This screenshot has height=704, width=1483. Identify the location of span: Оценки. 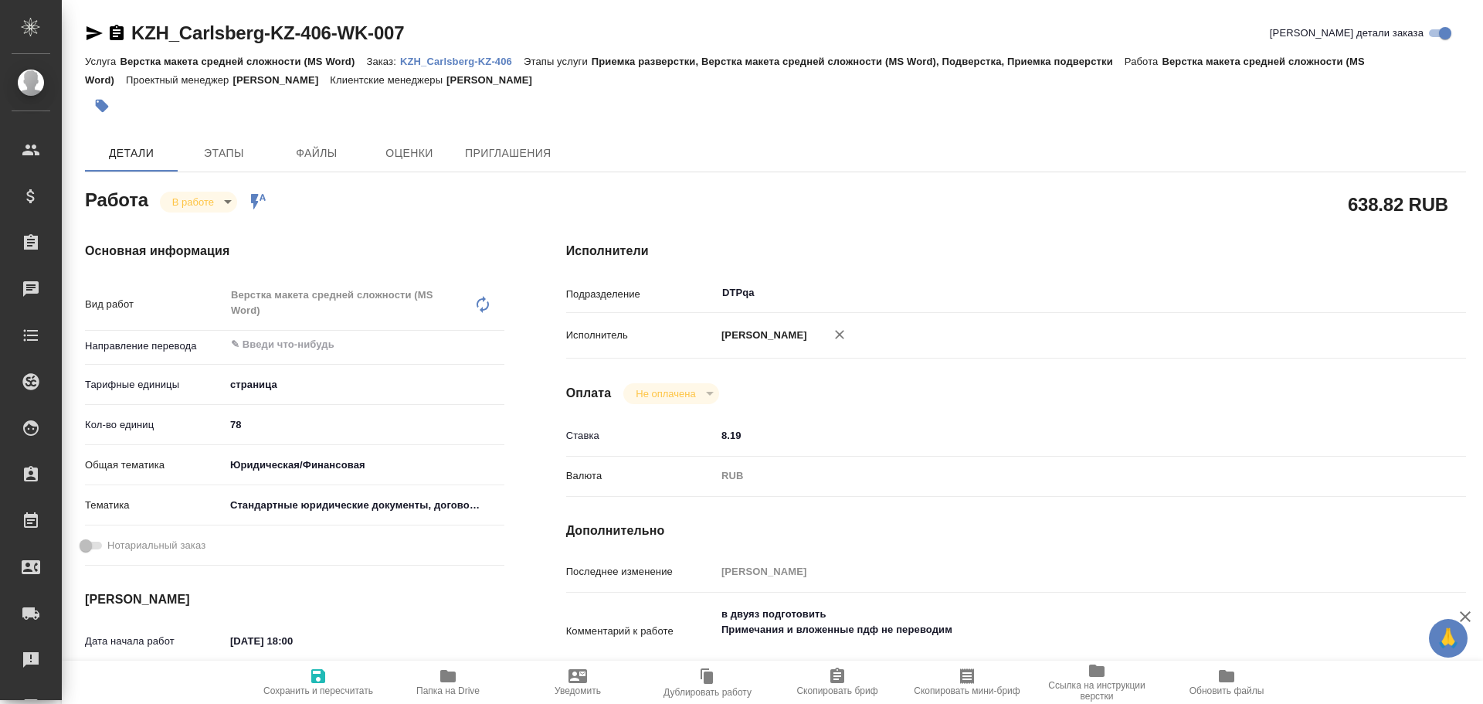
(409, 153).